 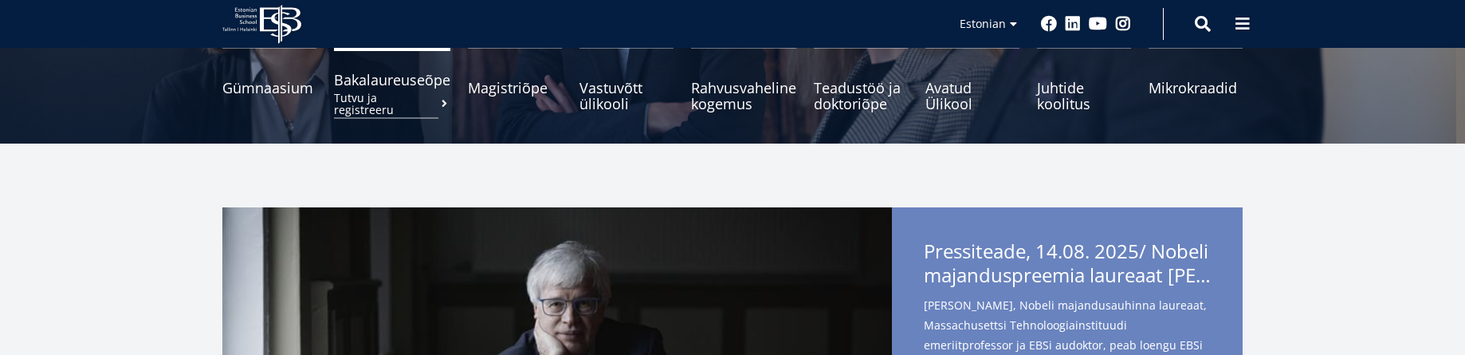 What do you see at coordinates (1098, 24) in the screenshot?
I see `a: Youtube` at bounding box center [1098, 24].